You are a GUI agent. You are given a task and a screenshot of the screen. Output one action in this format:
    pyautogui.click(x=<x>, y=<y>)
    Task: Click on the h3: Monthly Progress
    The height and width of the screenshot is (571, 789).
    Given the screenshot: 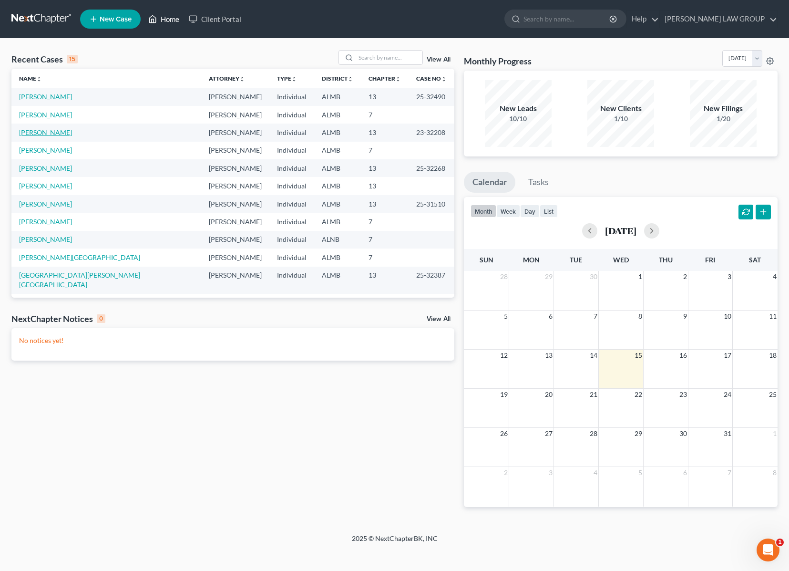 What is the action you would take?
    pyautogui.click(x=498, y=61)
    